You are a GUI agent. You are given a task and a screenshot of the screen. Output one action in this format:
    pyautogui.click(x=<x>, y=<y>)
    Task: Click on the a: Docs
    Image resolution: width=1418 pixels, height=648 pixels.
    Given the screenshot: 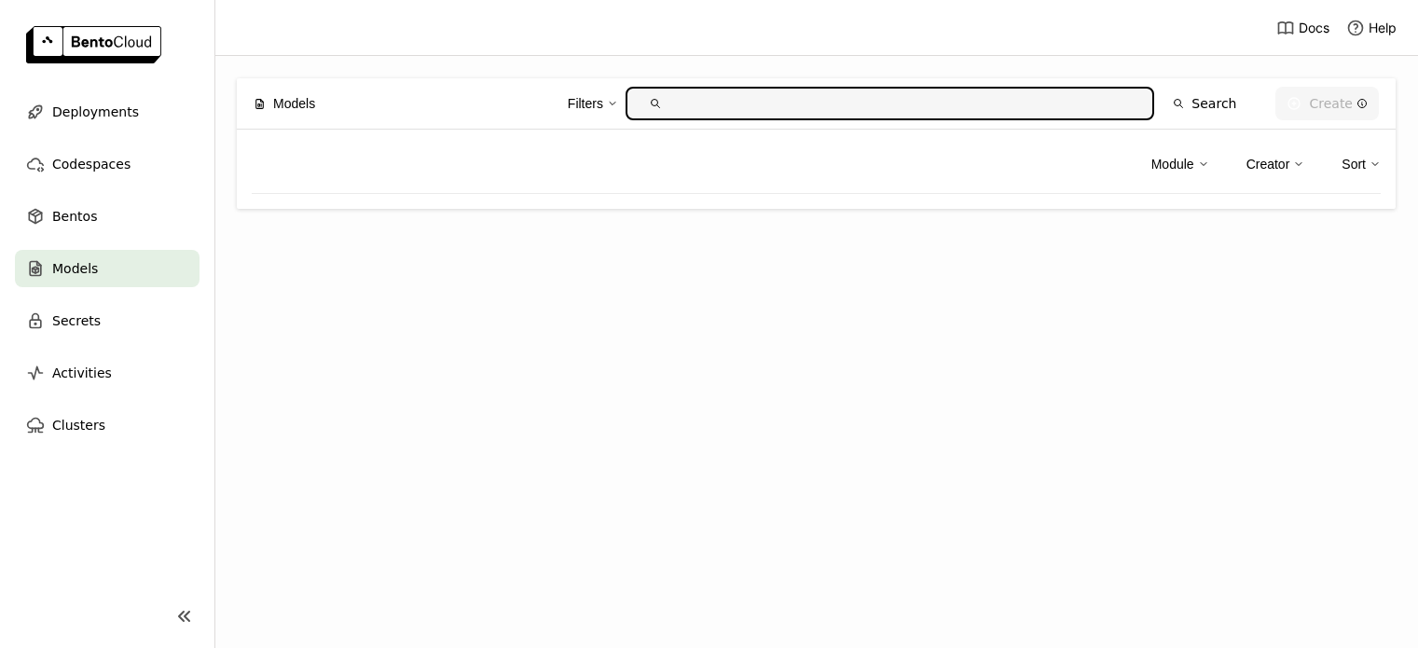 What is the action you would take?
    pyautogui.click(x=1303, y=28)
    